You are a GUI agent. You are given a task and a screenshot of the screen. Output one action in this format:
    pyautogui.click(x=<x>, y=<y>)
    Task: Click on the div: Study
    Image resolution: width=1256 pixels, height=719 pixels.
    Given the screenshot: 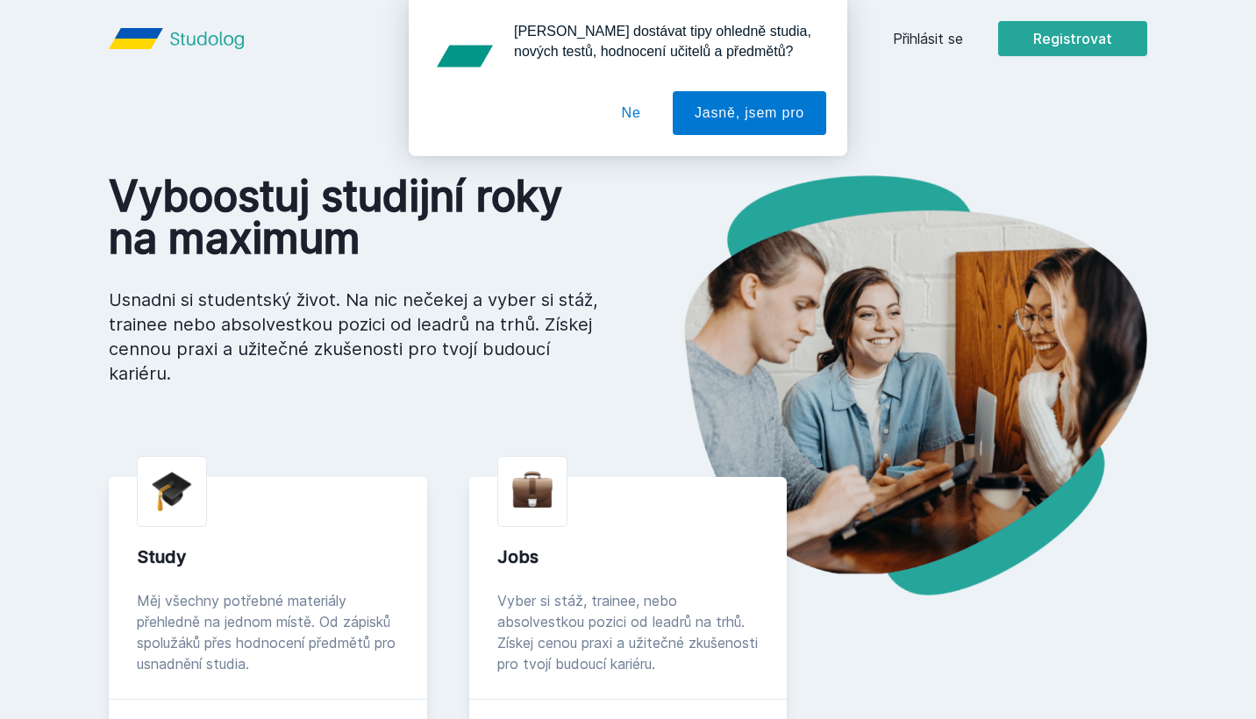 What is the action you would take?
    pyautogui.click(x=267, y=557)
    